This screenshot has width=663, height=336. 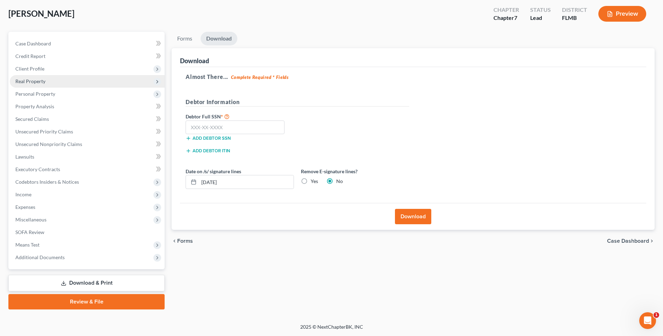 I want to click on input: MM/DD/YYYY, so click(x=246, y=182).